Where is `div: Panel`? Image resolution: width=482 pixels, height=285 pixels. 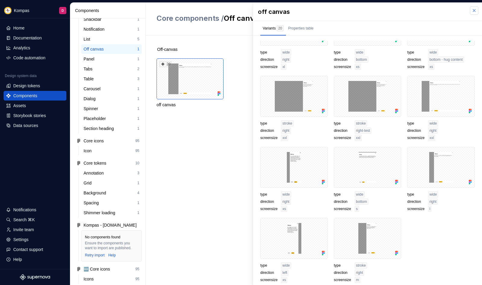 div: Panel is located at coordinates (90, 59).